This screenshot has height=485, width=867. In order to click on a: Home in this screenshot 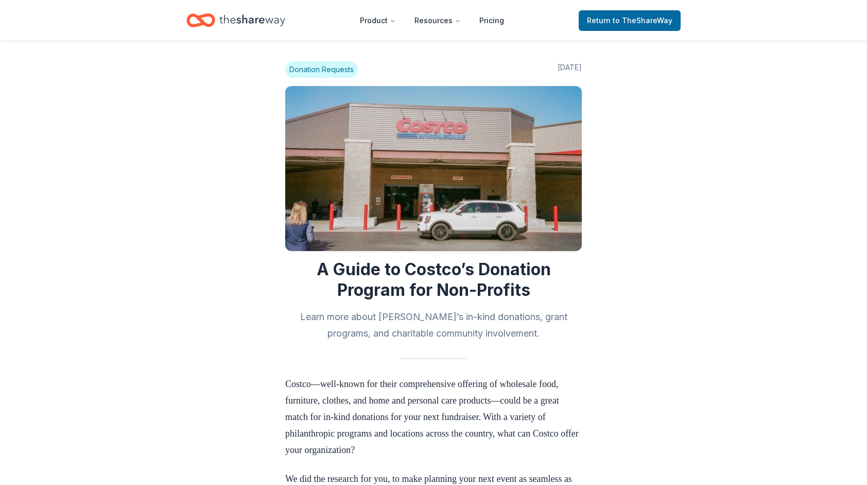, I will do `click(236, 20)`.